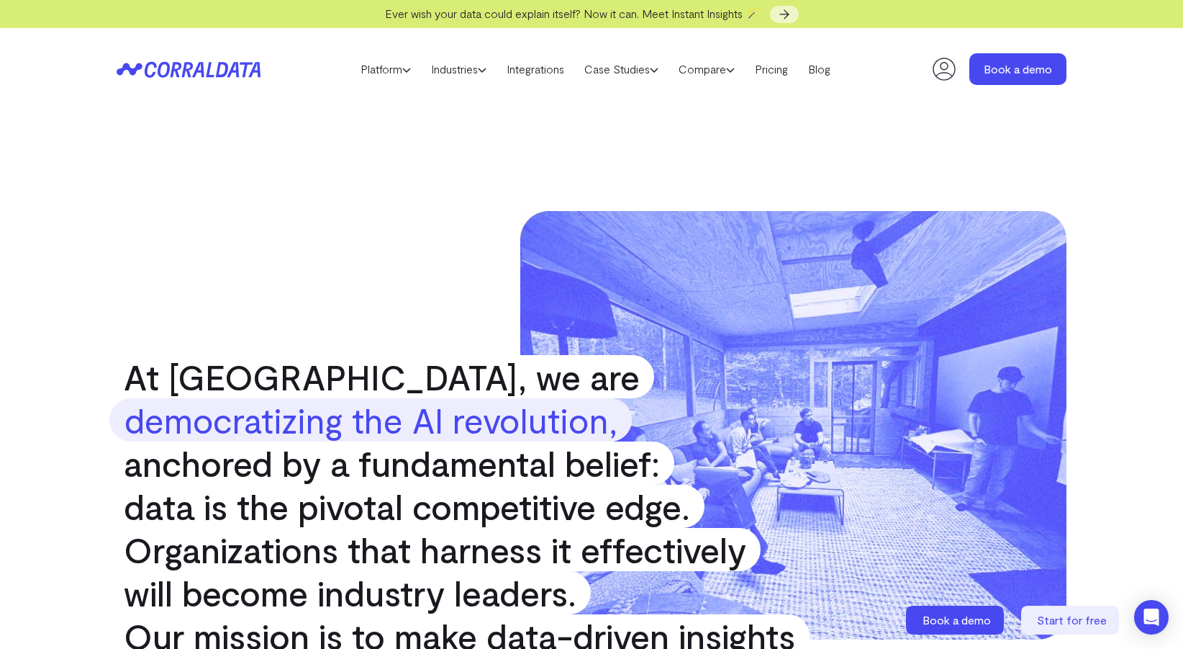 Image resolution: width=1183 pixels, height=649 pixels. I want to click on a: Industries, so click(459, 69).